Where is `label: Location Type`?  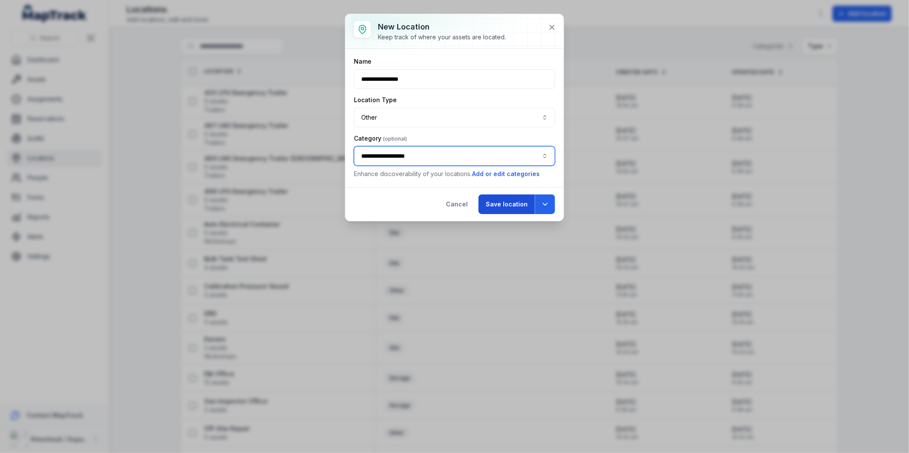
label: Location Type is located at coordinates (375, 100).